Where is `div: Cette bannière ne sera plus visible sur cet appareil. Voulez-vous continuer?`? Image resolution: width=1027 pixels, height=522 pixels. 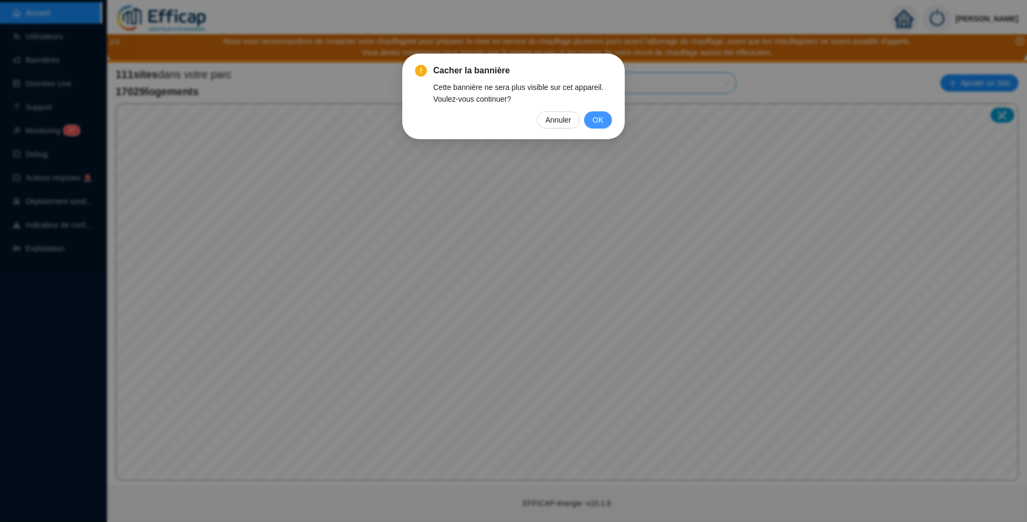
div: Cette bannière ne sera plus visible sur cet appareil. Voulez-vous continuer? is located at coordinates (523, 93).